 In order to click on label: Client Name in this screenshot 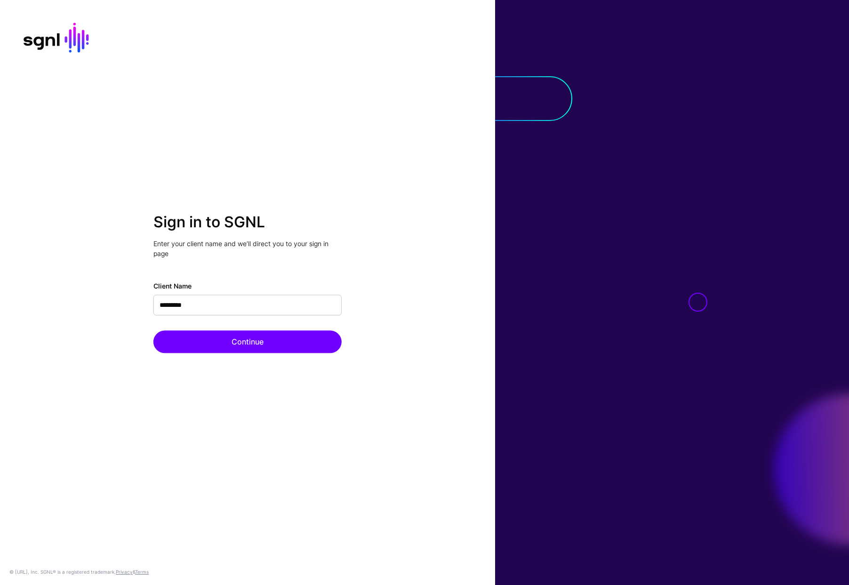, I will do `click(172, 286)`.